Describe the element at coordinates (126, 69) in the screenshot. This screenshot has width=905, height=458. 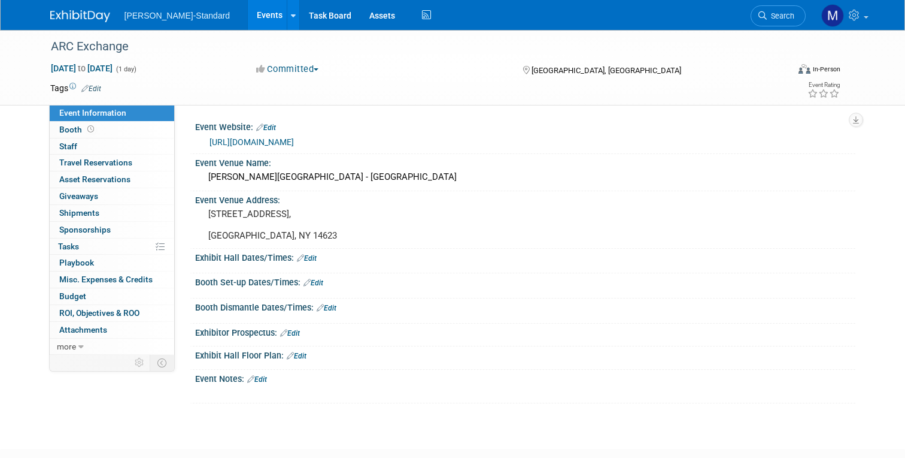
I see `span: (1 day)` at that location.